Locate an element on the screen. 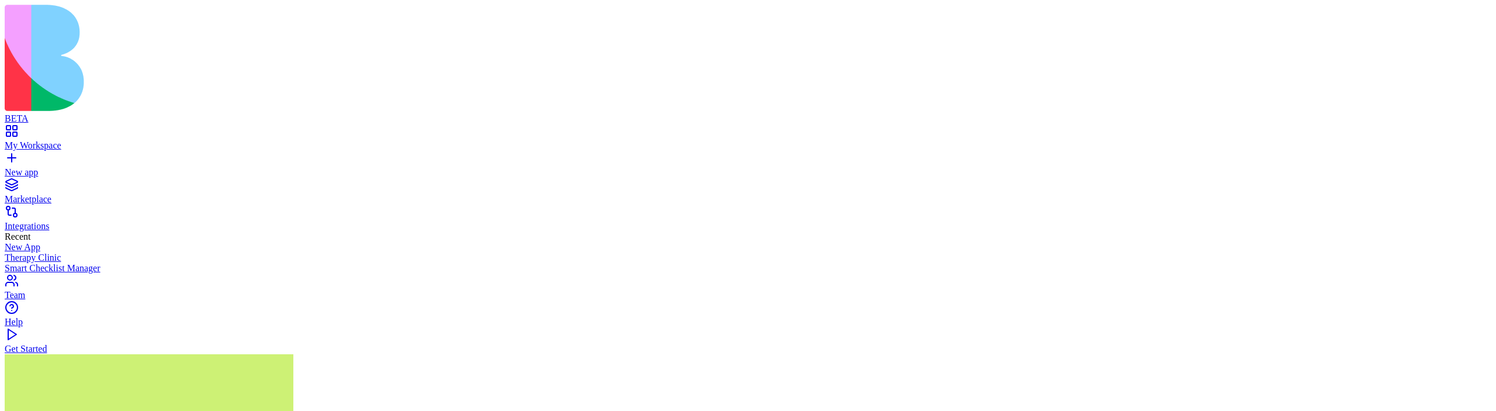  div: Marketplace is located at coordinates (748, 199).